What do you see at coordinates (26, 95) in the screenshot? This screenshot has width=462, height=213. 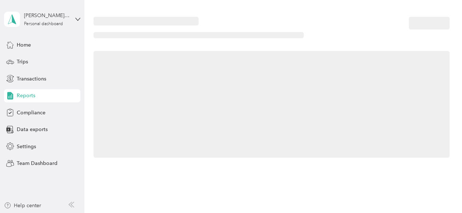 I see `span: Reports` at bounding box center [26, 95].